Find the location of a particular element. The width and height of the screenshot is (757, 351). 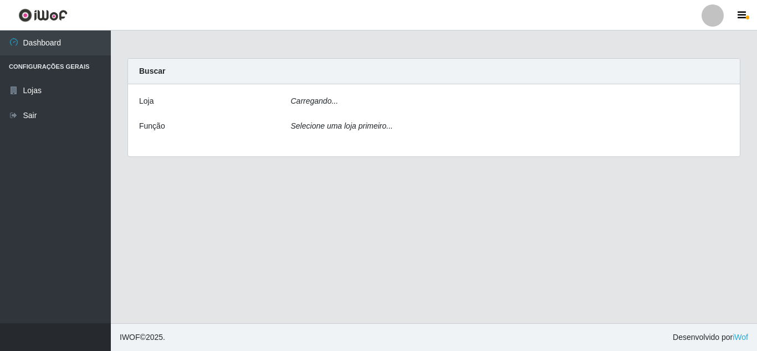

i: Selecione uma loja primeiro... is located at coordinates (342, 126).